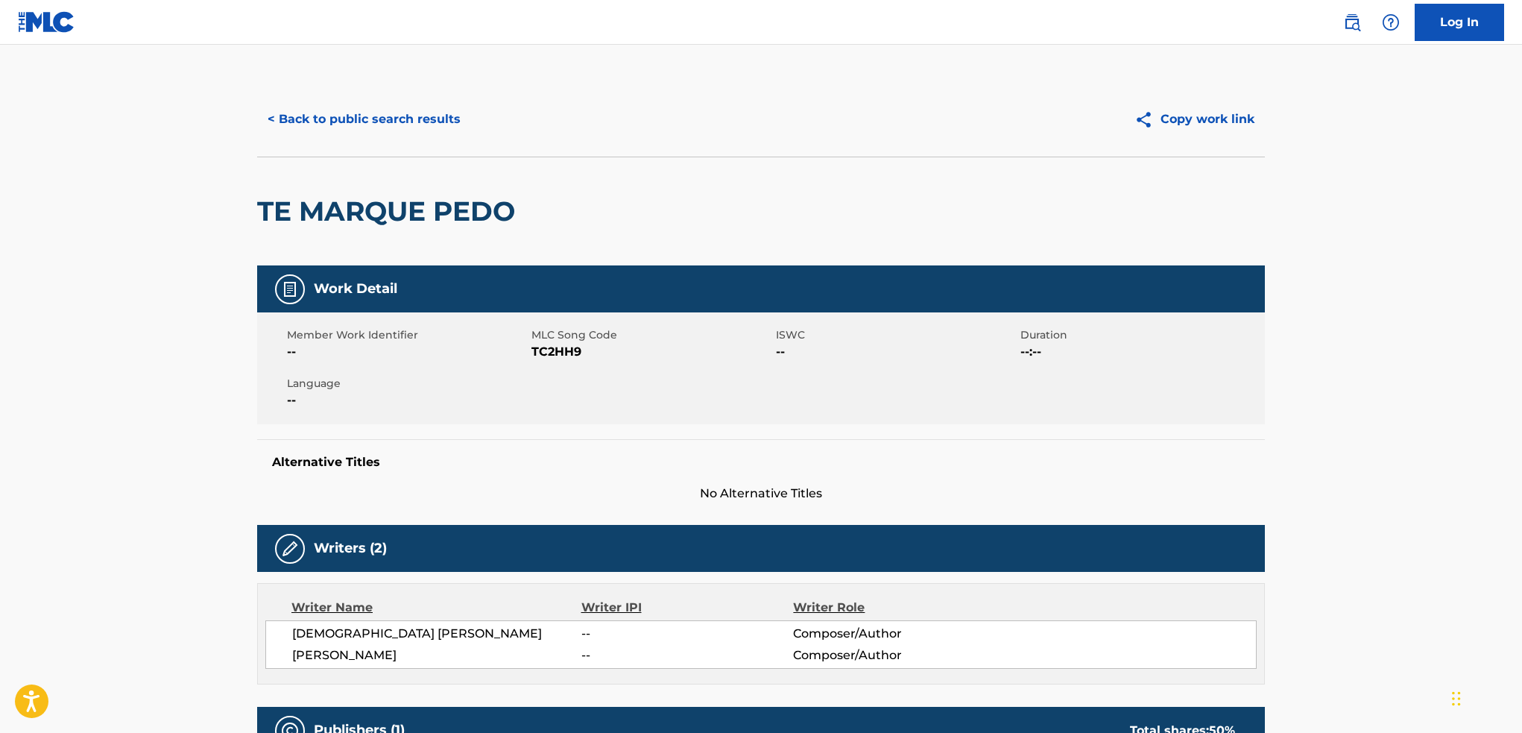 The image size is (1522, 733). Describe the element at coordinates (1457, 698) in the screenshot. I see `div: Drag` at that location.